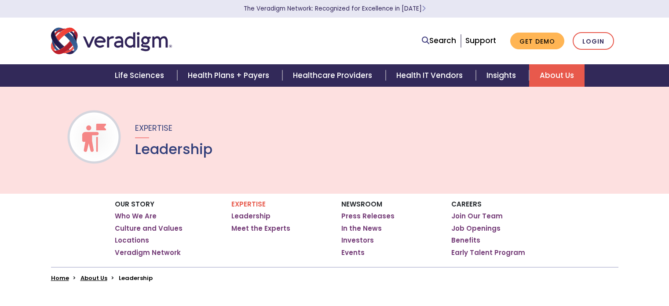 The height and width of the screenshot is (306, 669). Describe the element at coordinates (334, 75) in the screenshot. I see `a: Healthcare Providers` at that location.